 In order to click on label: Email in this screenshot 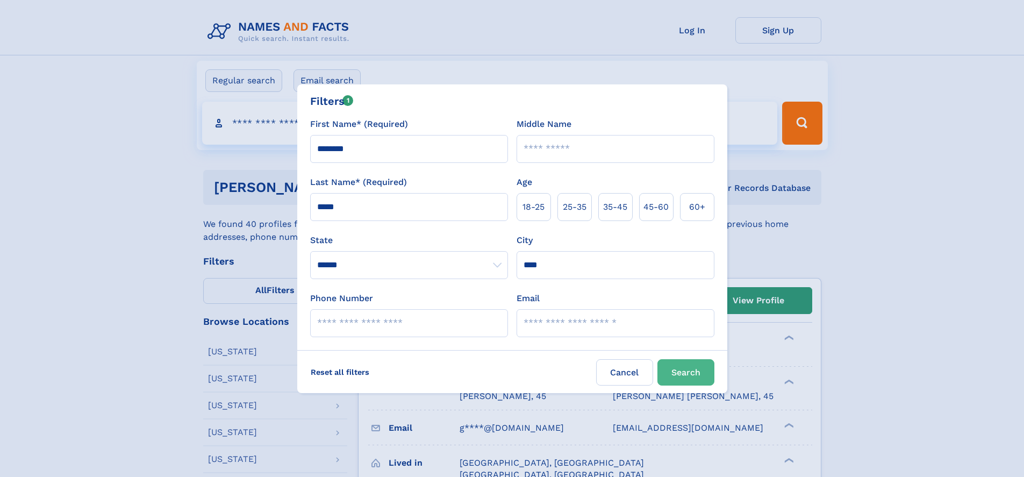, I will do `click(528, 298)`.